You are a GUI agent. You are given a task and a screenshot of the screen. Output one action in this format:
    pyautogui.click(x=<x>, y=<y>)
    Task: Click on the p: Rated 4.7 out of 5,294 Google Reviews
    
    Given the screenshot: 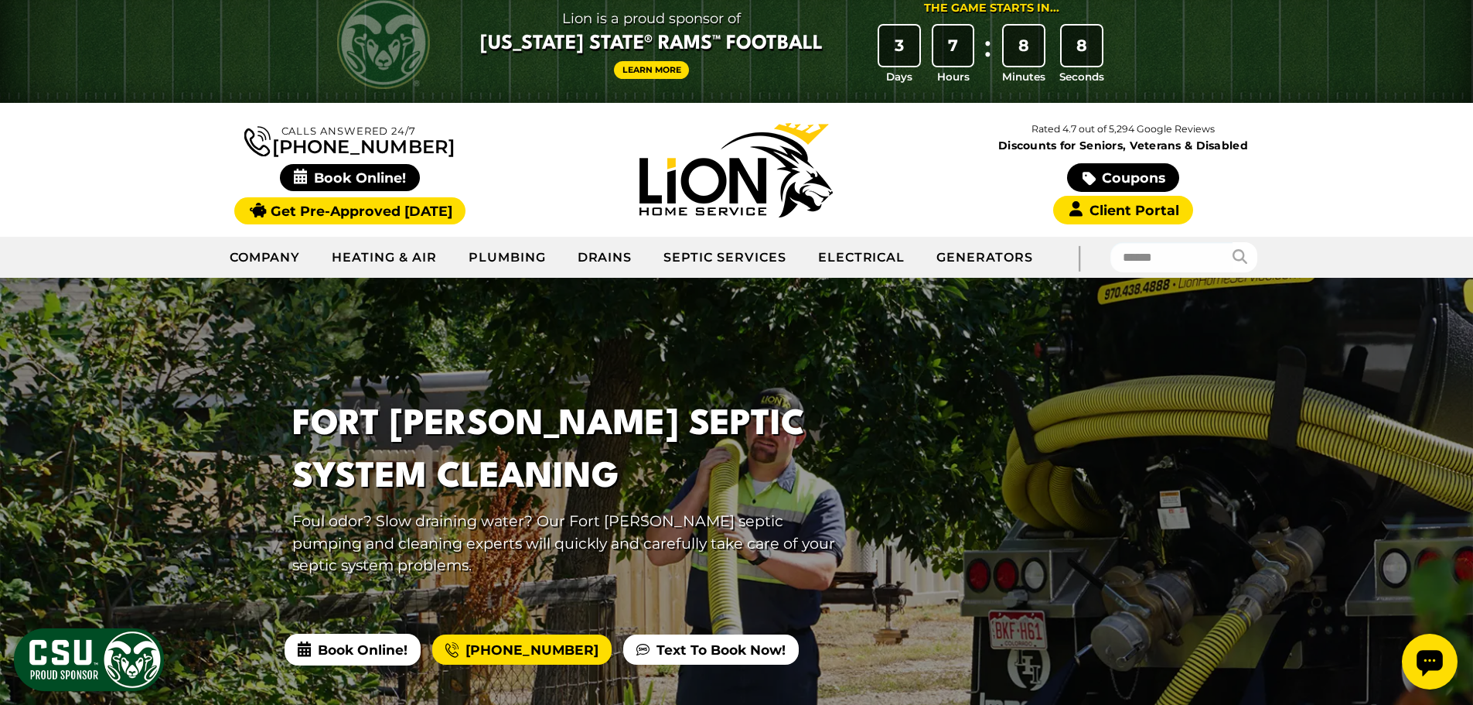 What is the action you would take?
    pyautogui.click(x=1123, y=129)
    